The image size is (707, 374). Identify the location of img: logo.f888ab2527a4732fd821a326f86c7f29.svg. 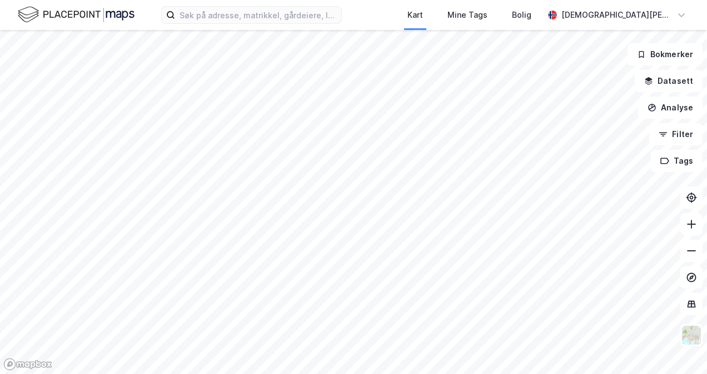
(76, 14).